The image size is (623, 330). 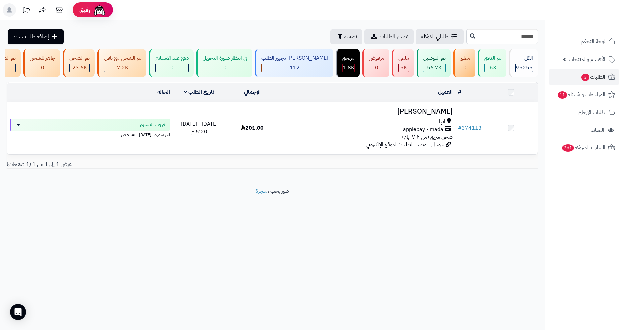 What do you see at coordinates (465, 58) in the screenshot?
I see `div: معلق` at bounding box center [465, 58].